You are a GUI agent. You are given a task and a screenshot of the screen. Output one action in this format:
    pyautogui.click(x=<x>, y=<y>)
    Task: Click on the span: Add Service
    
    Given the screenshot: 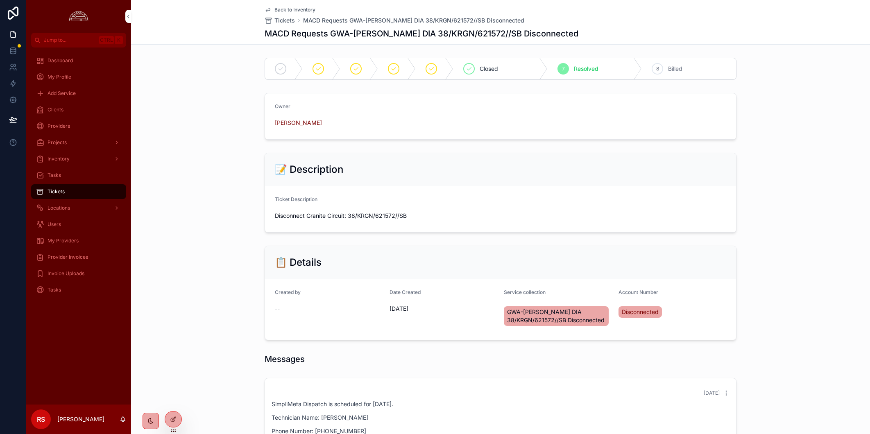 What is the action you would take?
    pyautogui.click(x=61, y=93)
    